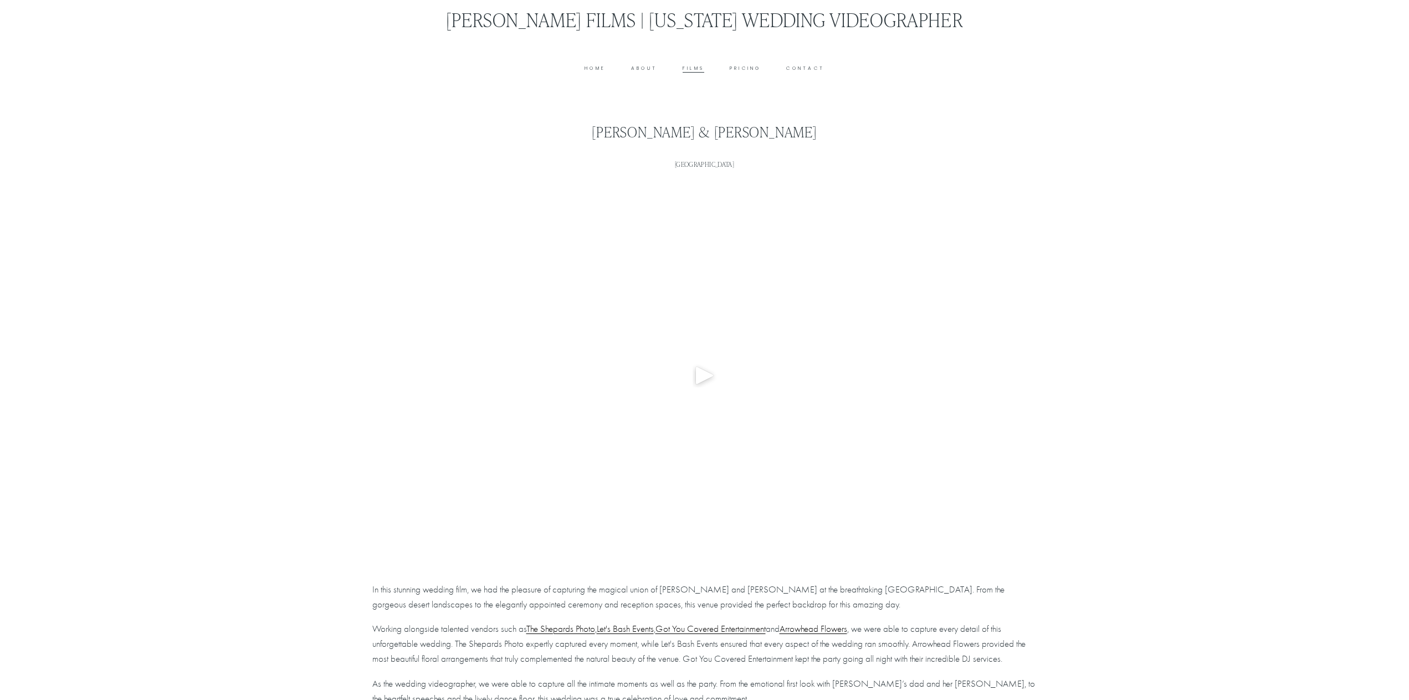 Image resolution: width=1409 pixels, height=700 pixels. What do you see at coordinates (813, 628) in the screenshot?
I see `a: Arrowhead Flowers` at bounding box center [813, 628].